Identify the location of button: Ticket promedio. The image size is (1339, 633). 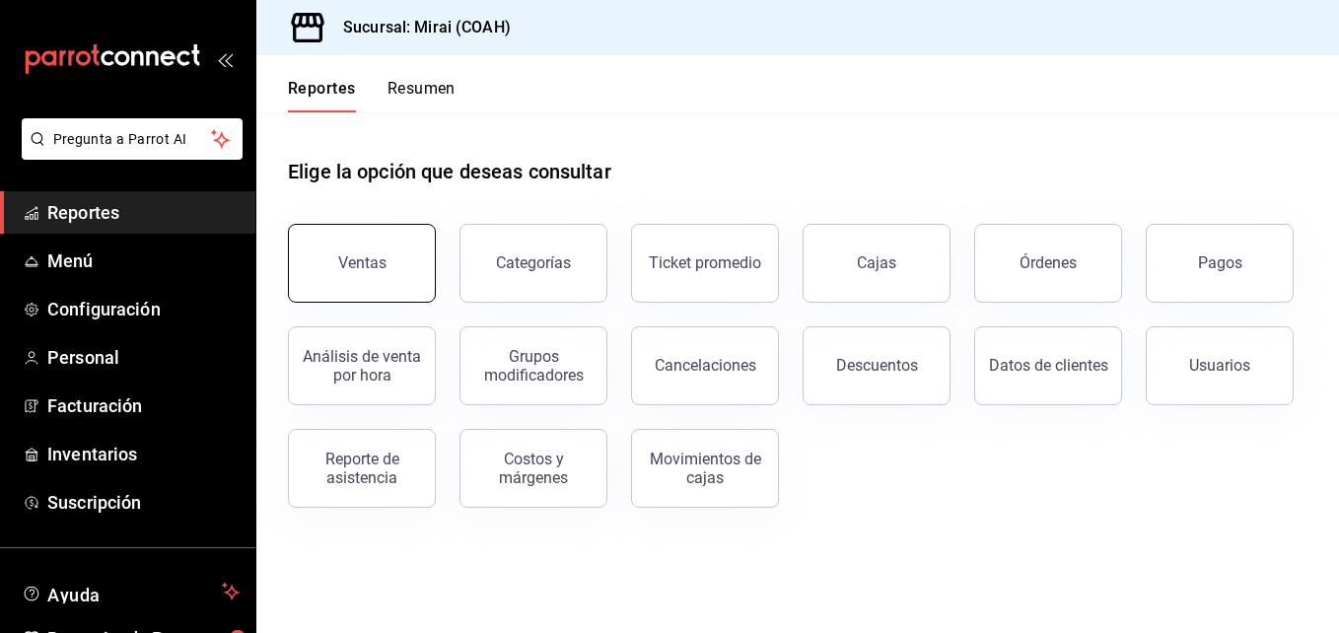
(705, 263).